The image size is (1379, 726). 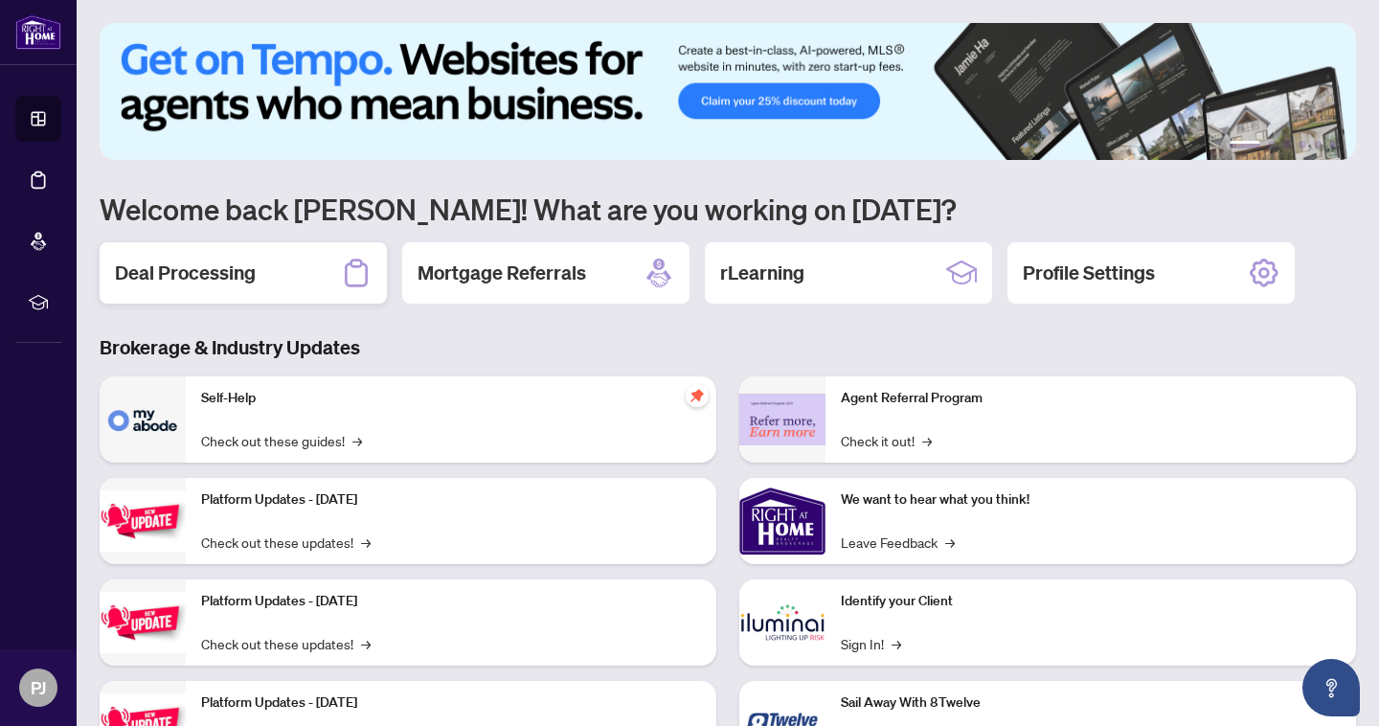 What do you see at coordinates (886, 441) in the screenshot?
I see `a: Check it out!→` at bounding box center [886, 441].